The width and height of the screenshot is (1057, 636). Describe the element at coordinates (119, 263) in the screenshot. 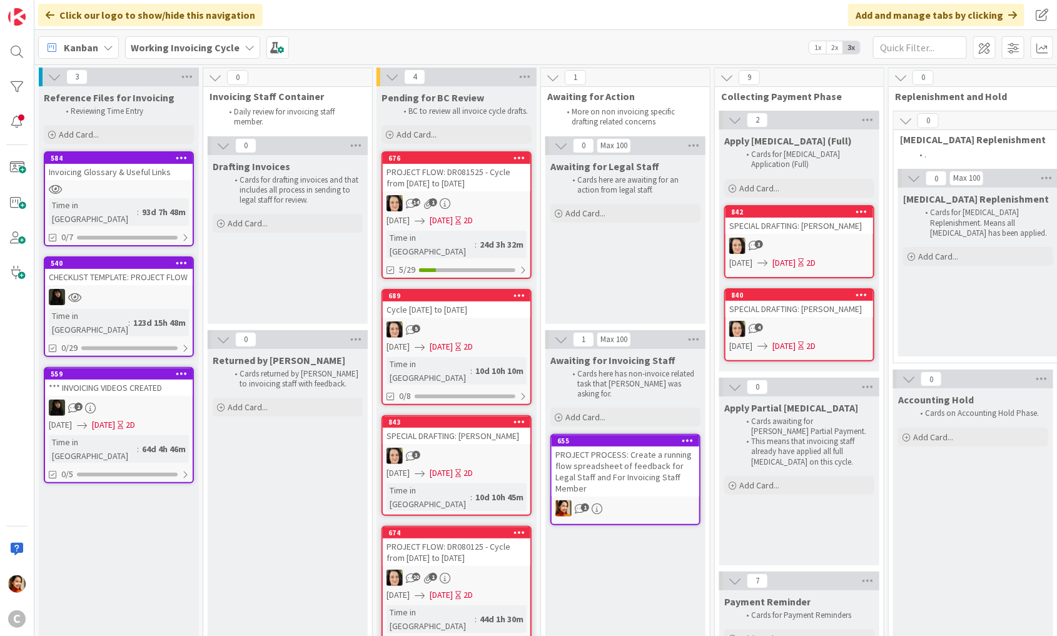

I see `div: 540` at that location.